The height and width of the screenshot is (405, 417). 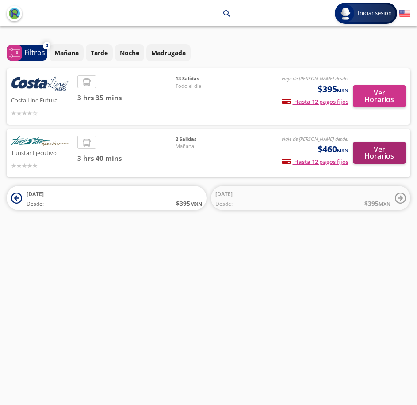 I want to click on p: Tarde, so click(x=99, y=53).